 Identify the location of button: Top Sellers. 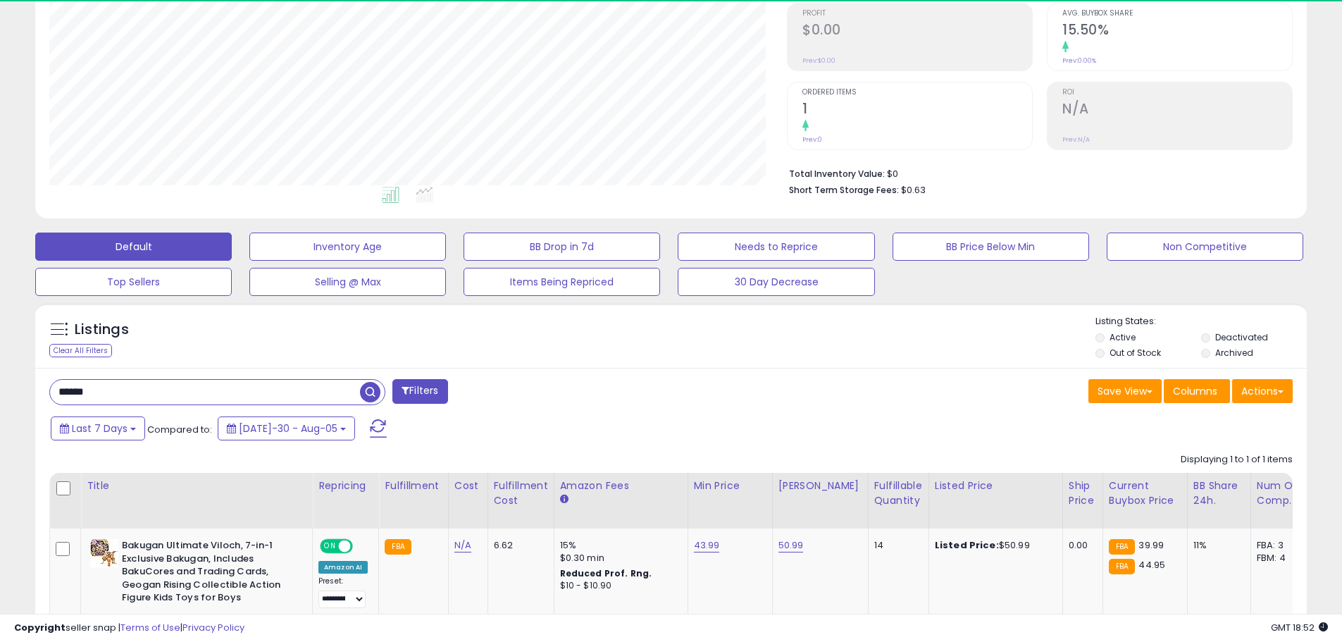
(133, 282).